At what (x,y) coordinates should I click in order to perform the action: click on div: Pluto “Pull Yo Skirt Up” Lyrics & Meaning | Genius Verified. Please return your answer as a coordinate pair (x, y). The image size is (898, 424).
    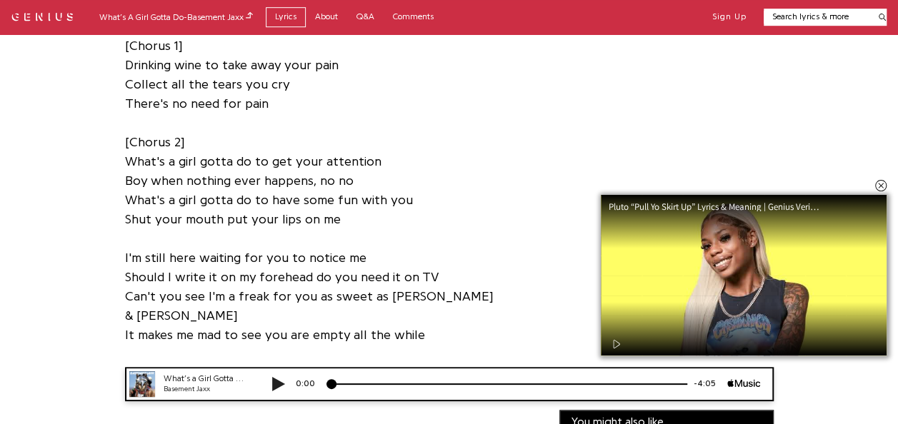
    Looking at the image, I should click on (719, 206).